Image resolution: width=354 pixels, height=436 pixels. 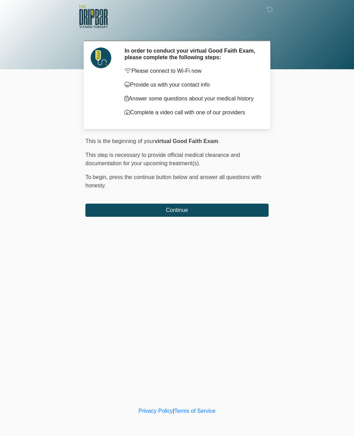 I want to click on p: Answer some questions about your medical history, so click(x=191, y=99).